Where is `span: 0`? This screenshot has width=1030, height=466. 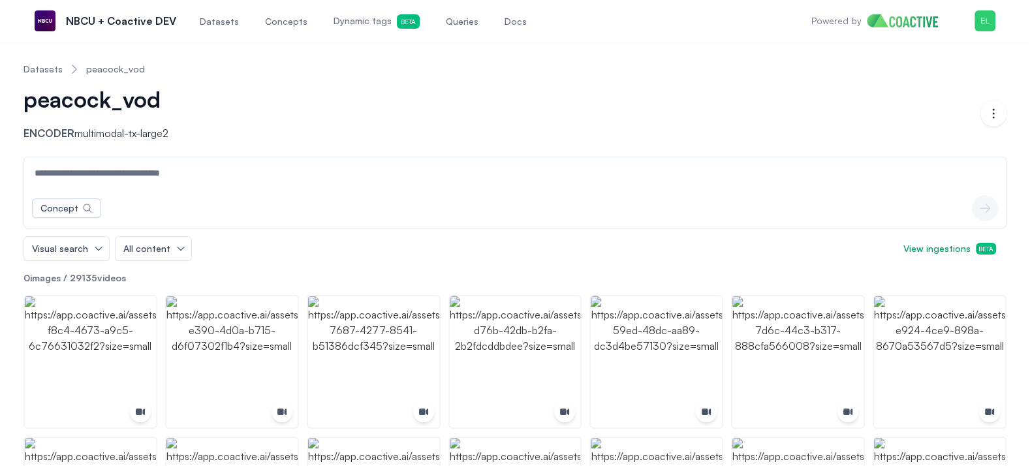 span: 0 is located at coordinates (27, 277).